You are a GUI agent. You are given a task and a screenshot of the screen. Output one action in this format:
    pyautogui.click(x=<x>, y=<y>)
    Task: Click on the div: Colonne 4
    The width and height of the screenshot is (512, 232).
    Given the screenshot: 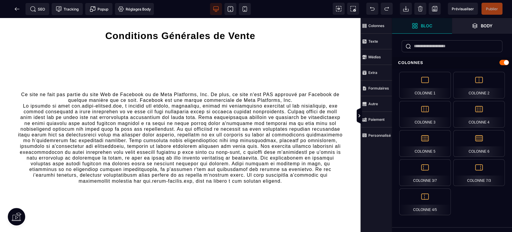 What is the action you would take?
    pyautogui.click(x=479, y=114)
    